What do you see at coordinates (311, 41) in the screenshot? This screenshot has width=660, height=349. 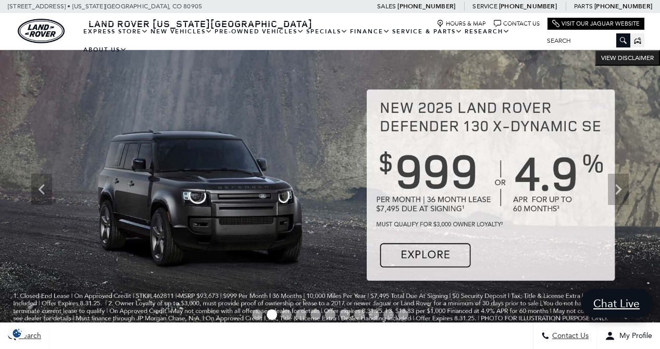 I see `nav: Main Navigation` at bounding box center [311, 41].